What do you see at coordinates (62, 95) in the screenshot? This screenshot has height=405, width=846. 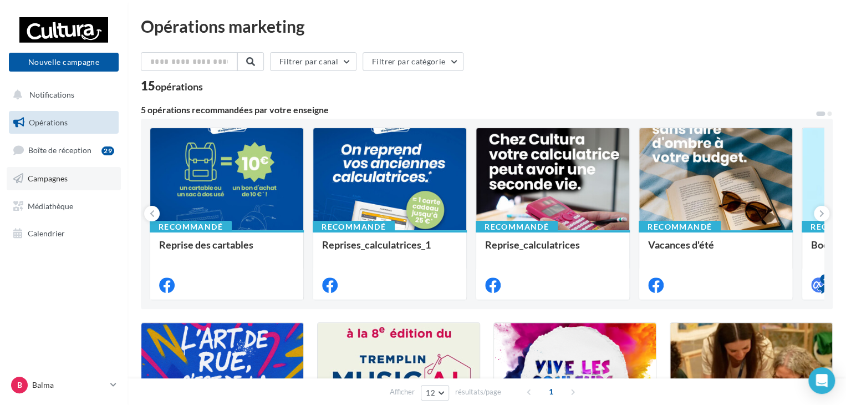 I see `button: Notifications` at bounding box center [62, 95].